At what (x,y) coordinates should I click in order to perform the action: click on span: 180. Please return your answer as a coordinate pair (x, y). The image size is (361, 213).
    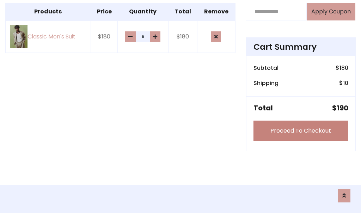
    Looking at the image, I should click on (343, 68).